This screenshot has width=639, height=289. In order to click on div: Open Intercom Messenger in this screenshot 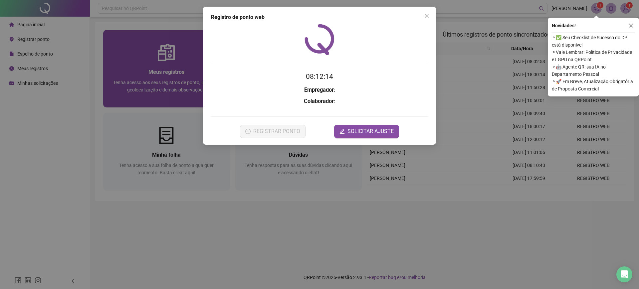, I will do `click(625, 275)`.